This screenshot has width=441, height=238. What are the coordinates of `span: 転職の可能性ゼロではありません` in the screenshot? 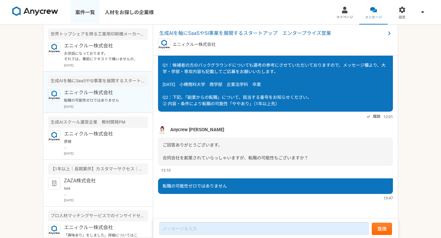 It's located at (195, 186).